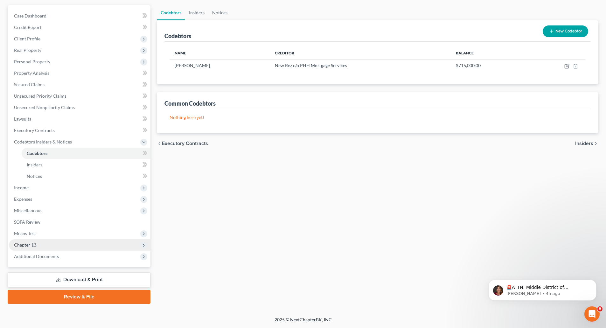 Image resolution: width=606 pixels, height=328 pixels. I want to click on button: chevron_left Executory Contracts, so click(182, 143).